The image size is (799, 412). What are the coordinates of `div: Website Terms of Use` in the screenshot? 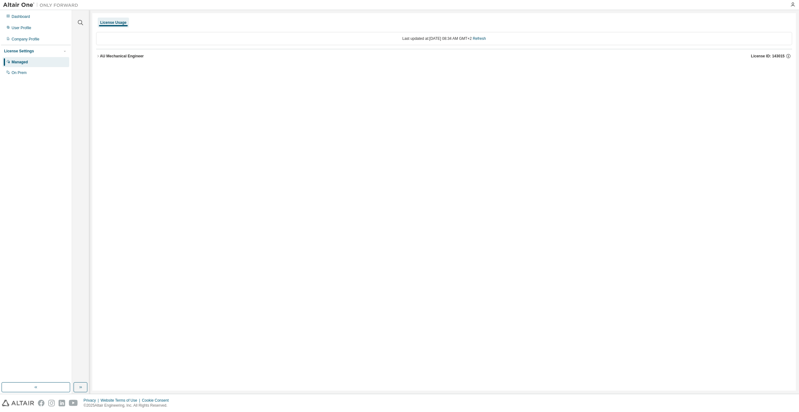 It's located at (121, 400).